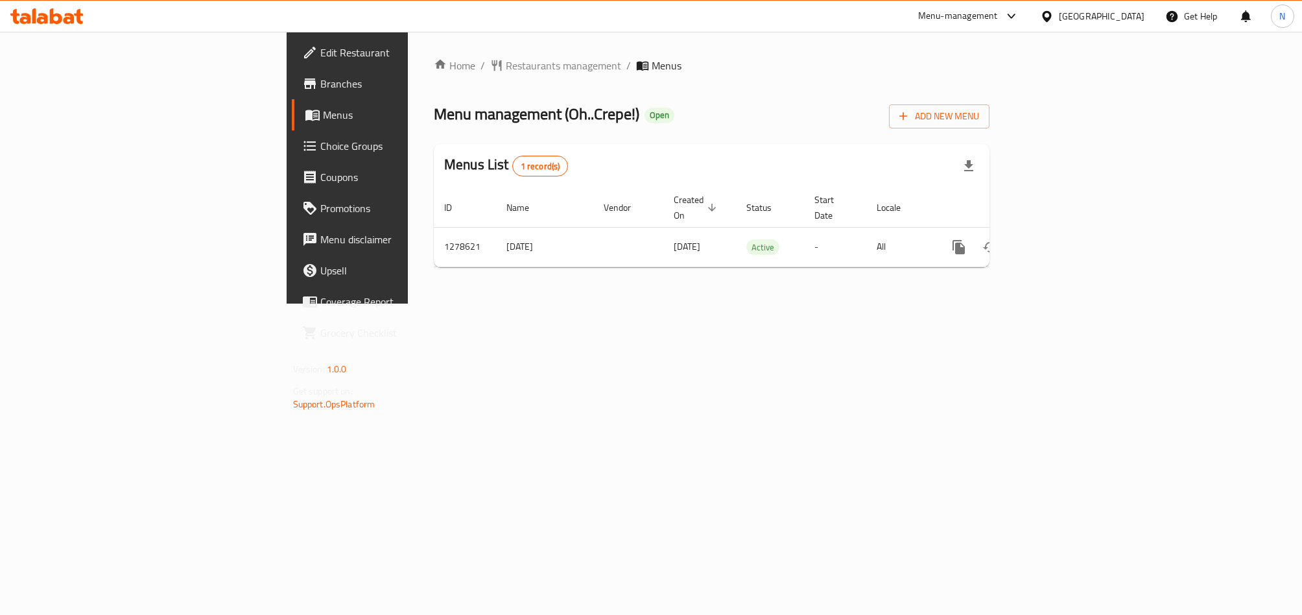  What do you see at coordinates (506, 165) in the screenshot?
I see `h2: Menus List` at bounding box center [506, 165].